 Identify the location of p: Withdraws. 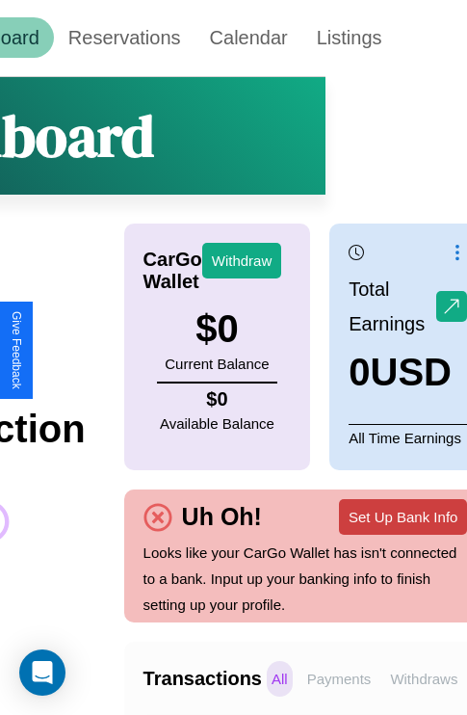
(424, 679).